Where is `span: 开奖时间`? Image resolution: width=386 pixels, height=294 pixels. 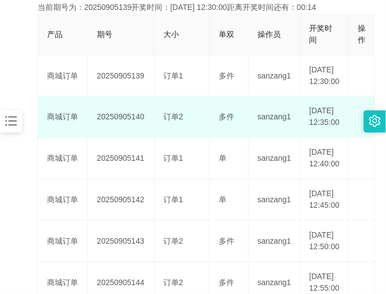 span: 开奖时间 is located at coordinates (321, 34).